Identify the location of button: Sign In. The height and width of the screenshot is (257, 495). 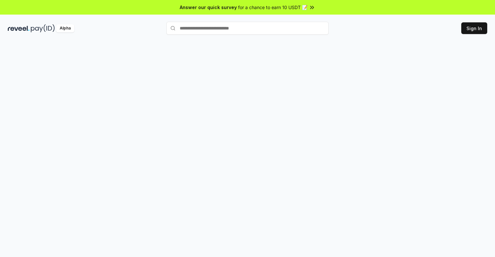
(474, 28).